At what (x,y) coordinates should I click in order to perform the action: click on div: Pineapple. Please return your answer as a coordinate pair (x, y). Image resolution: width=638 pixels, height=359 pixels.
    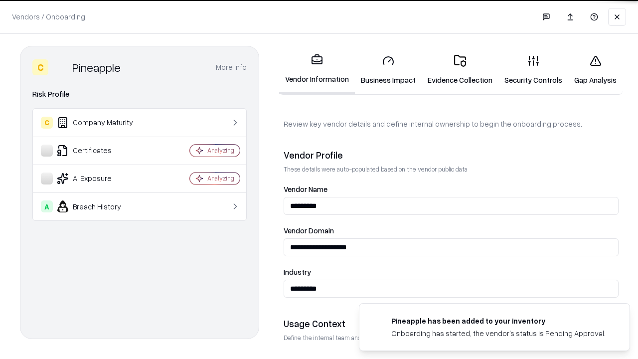
    Looking at the image, I should click on (96, 67).